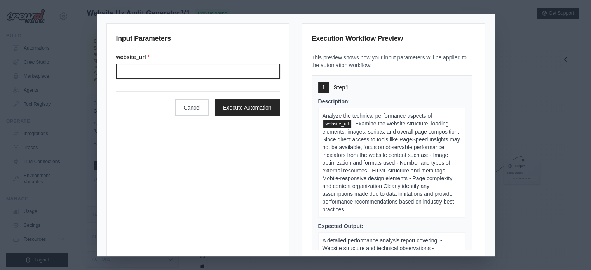 This screenshot has width=591, height=270. I want to click on button: Execute Automation, so click(247, 108).